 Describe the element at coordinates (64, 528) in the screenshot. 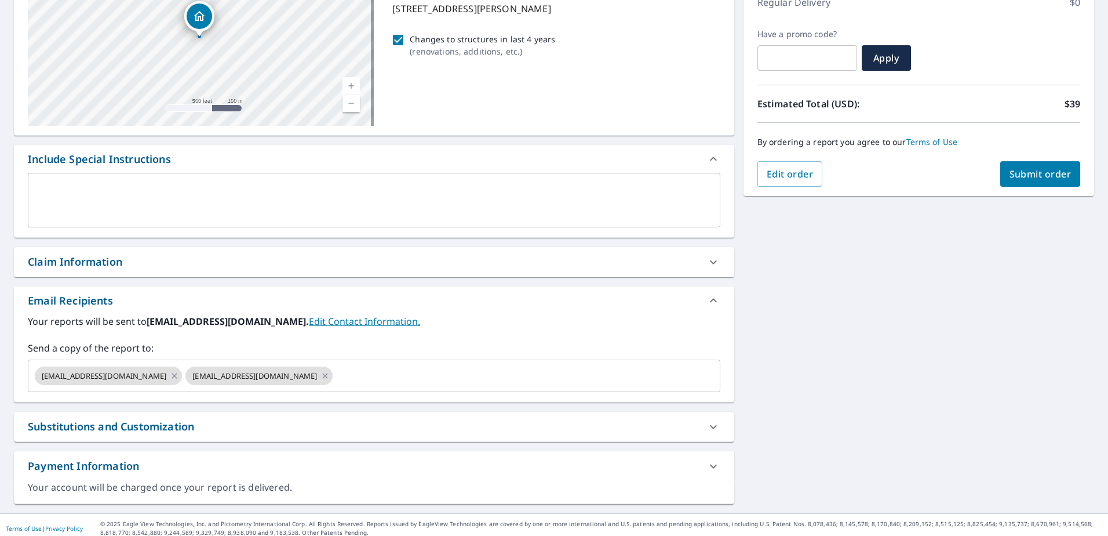

I see `a: Privacy Policy` at that location.